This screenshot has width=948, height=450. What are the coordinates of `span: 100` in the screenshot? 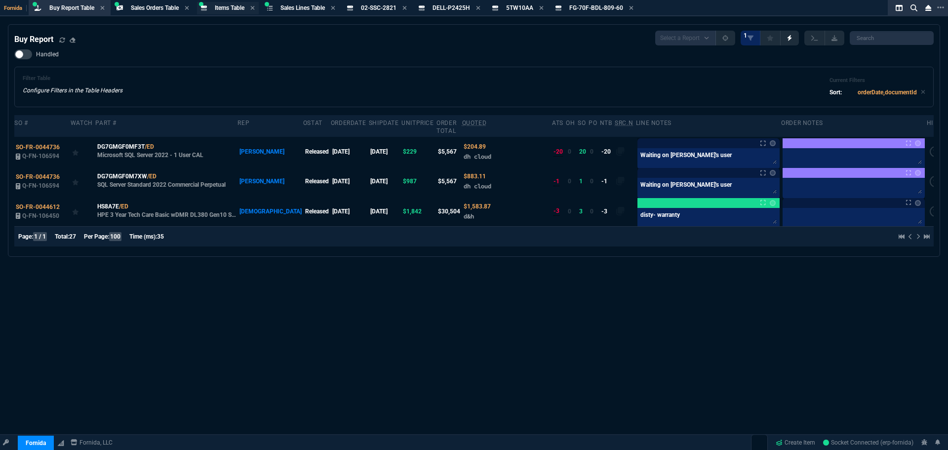 It's located at (115, 236).